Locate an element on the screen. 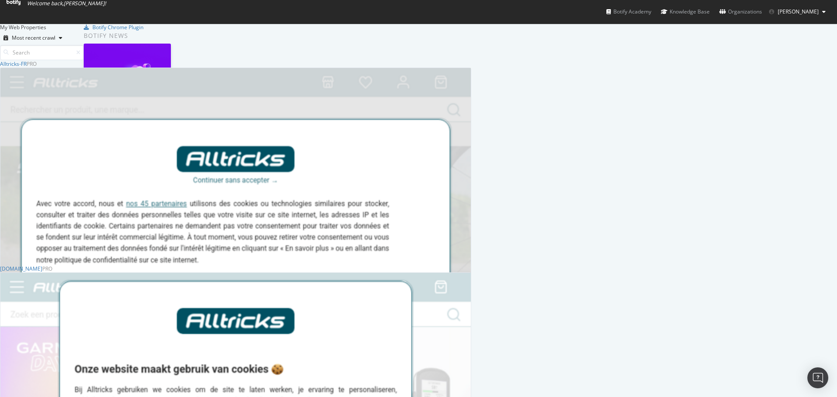  img: What Happens When ChatGPT Is Your Holiday Shopper? is located at coordinates (127, 78).